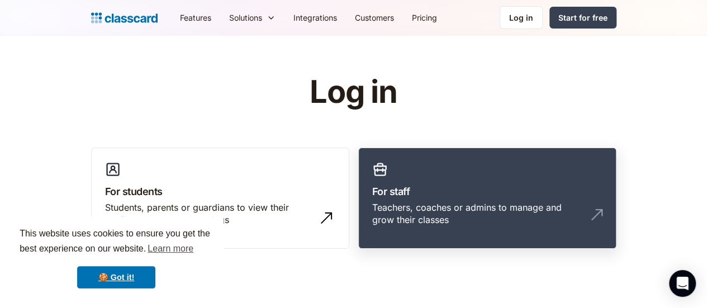 Image resolution: width=707 pixels, height=308 pixels. I want to click on div: Teachers, coaches or admins to manage and grow their classes, so click(476, 214).